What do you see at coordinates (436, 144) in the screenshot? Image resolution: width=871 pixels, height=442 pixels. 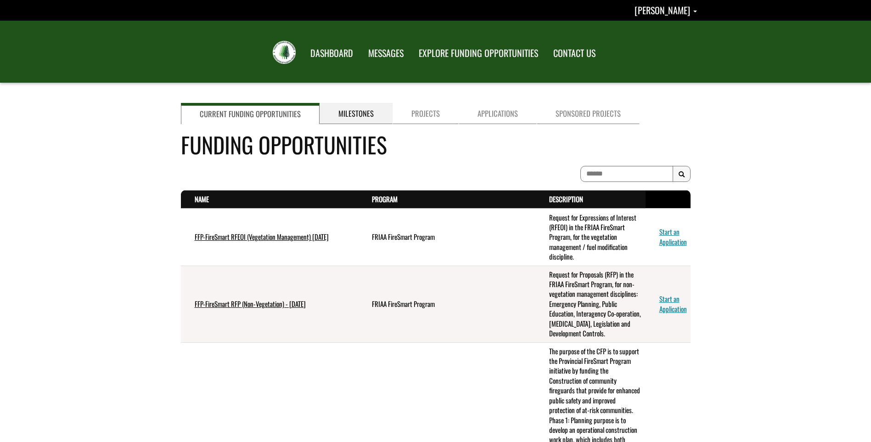 I see `h4: Funding Opportunities` at bounding box center [436, 144].